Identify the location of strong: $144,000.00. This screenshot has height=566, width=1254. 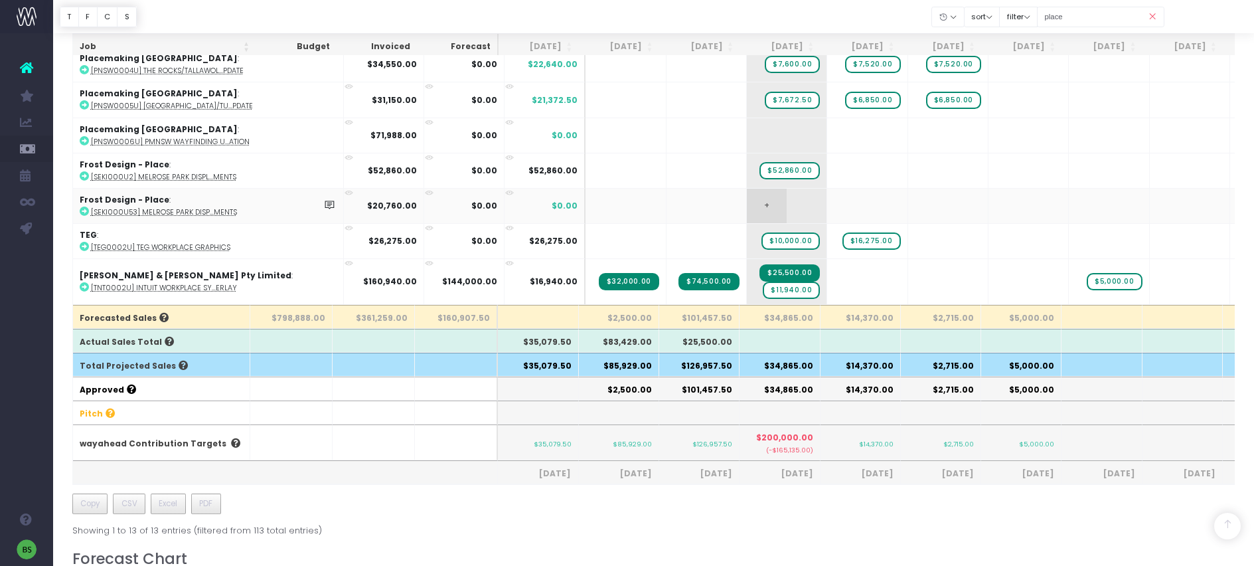
(470, 281).